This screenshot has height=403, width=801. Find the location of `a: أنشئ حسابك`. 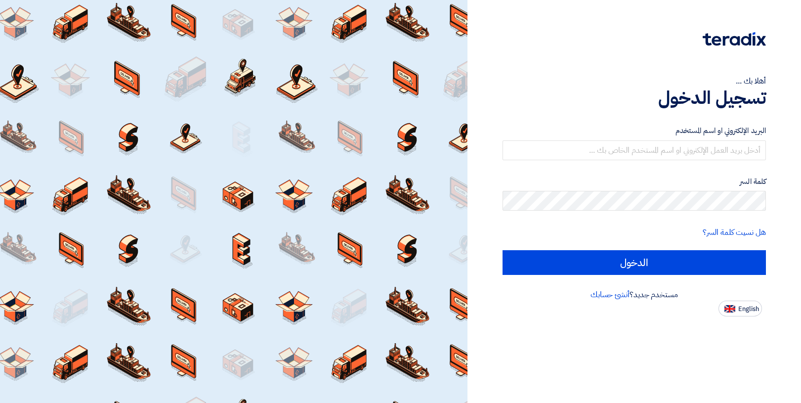

a: أنشئ حسابك is located at coordinates (610, 295).